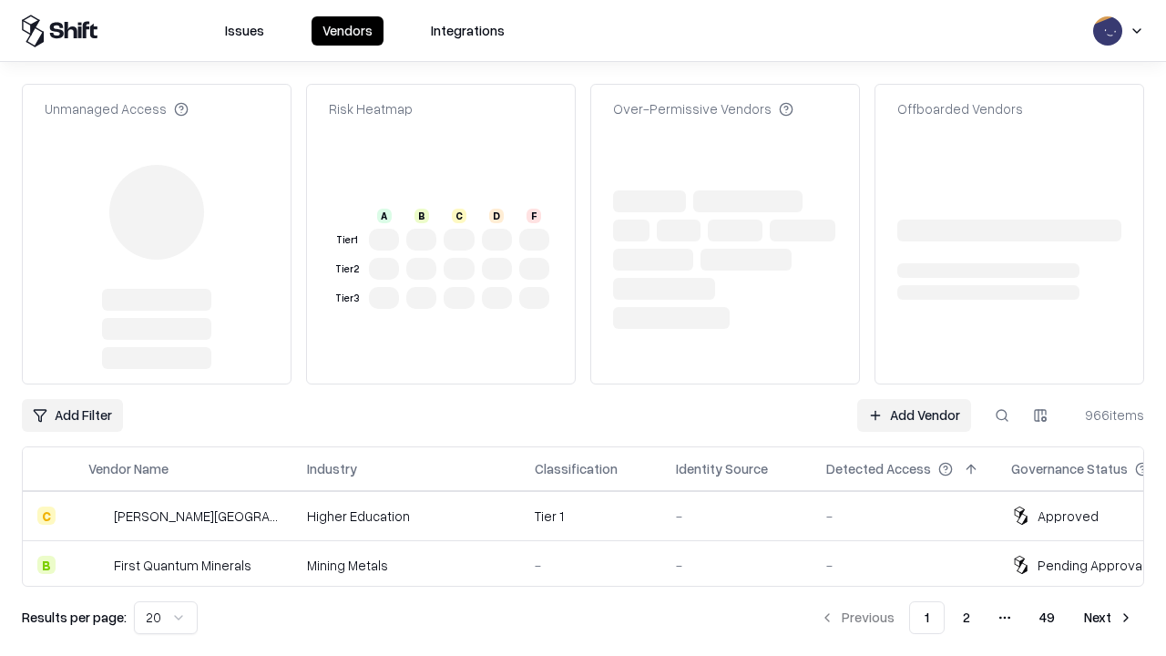  What do you see at coordinates (1069, 468) in the screenshot?
I see `div: Governance Status` at bounding box center [1069, 468].